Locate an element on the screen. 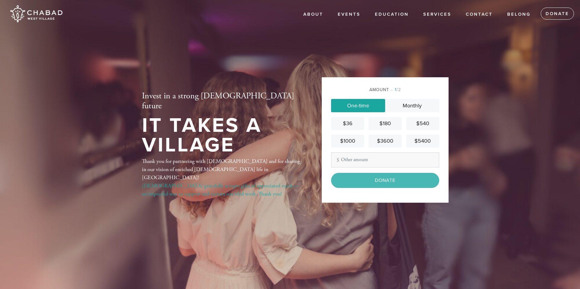 The image size is (580, 289). a: Events is located at coordinates (349, 15).